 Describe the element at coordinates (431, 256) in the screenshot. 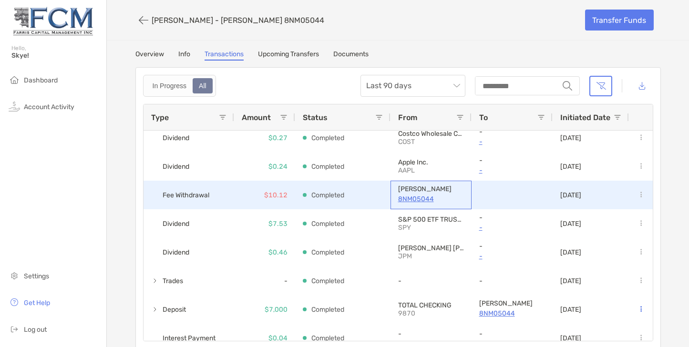

I see `p: JPM` at that location.